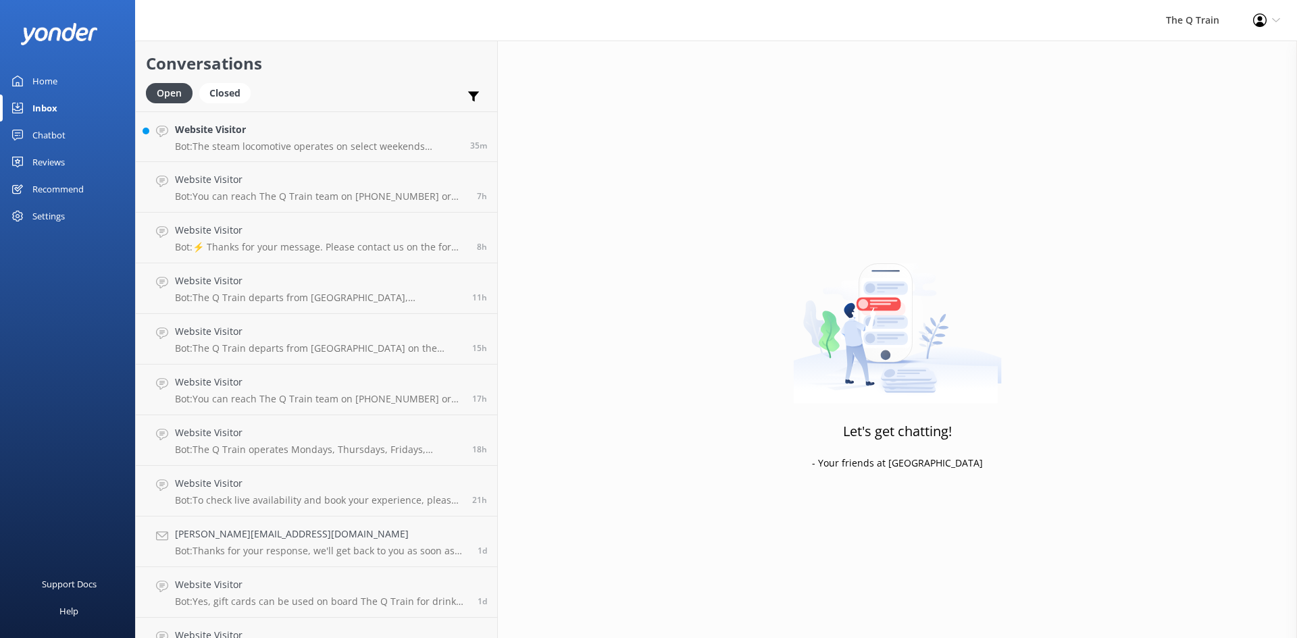 This screenshot has width=1297, height=638. What do you see at coordinates (59, 34) in the screenshot?
I see `img: yonder-white-logo.png` at bounding box center [59, 34].